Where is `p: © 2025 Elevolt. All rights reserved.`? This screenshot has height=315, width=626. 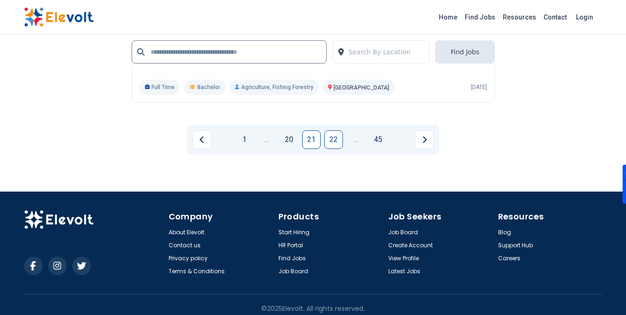
p: © 2025 Elevolt. All rights reserved. is located at coordinates (313, 308).